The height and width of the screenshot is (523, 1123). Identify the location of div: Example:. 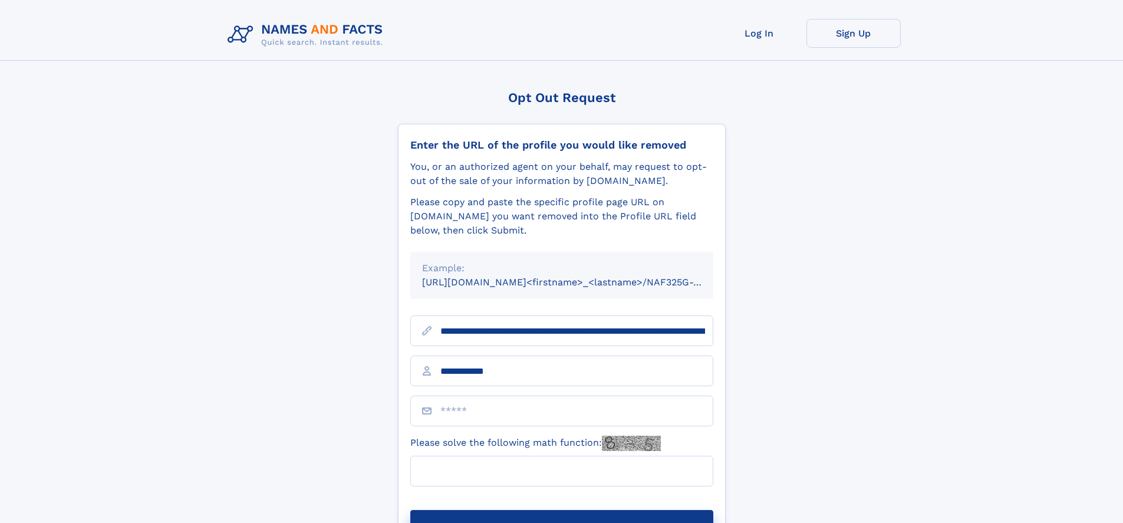
(562, 268).